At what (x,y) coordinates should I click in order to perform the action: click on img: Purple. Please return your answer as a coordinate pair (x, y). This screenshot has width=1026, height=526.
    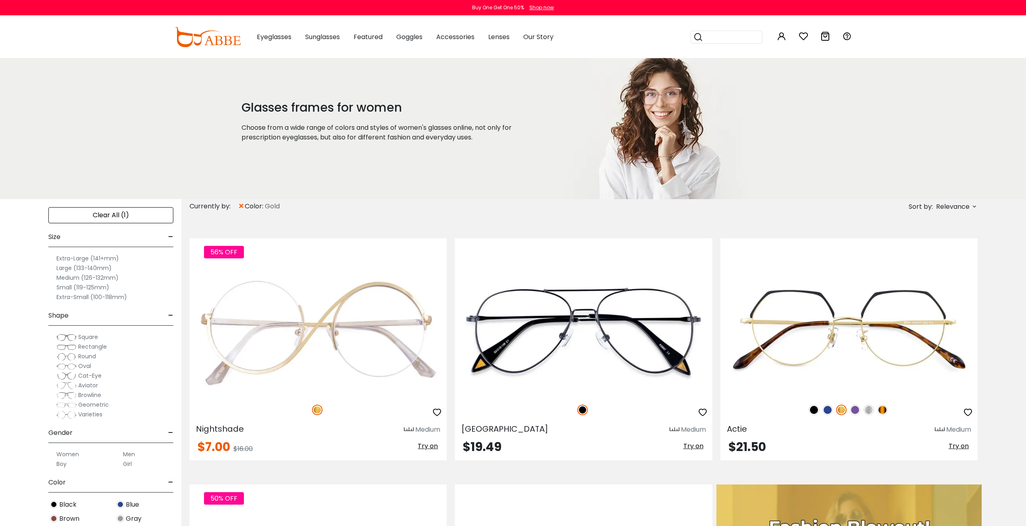
    Looking at the image, I should click on (855, 410).